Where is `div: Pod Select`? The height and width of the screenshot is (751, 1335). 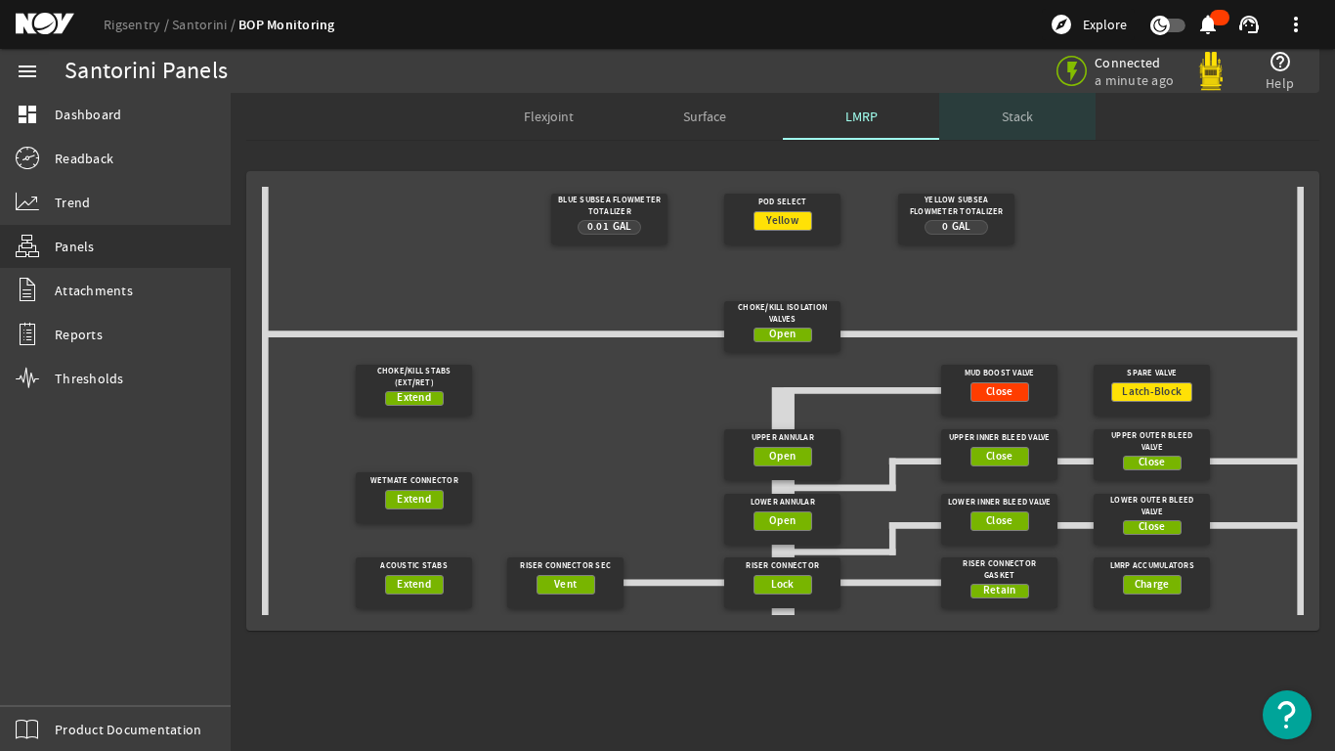 div: Pod Select is located at coordinates (782, 202).